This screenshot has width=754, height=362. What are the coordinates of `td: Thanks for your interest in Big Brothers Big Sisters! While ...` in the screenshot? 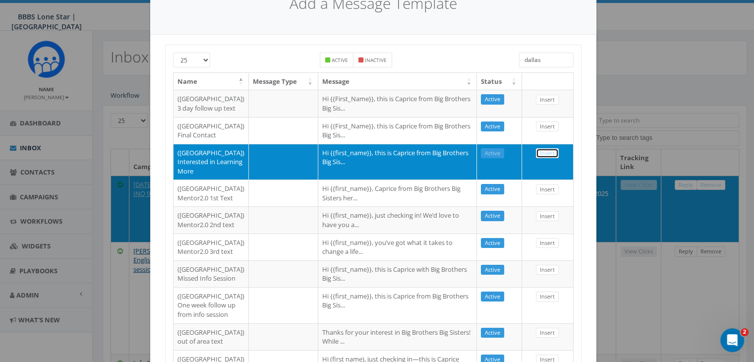 It's located at (398, 337).